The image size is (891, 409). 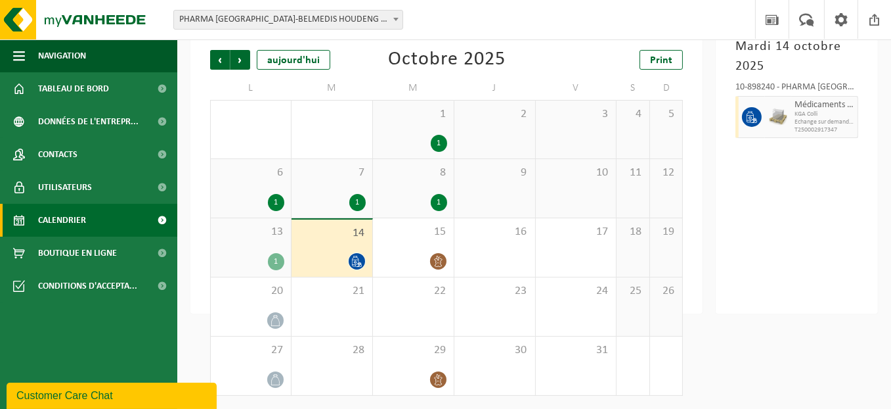 I want to click on span: 6, so click(x=251, y=173).